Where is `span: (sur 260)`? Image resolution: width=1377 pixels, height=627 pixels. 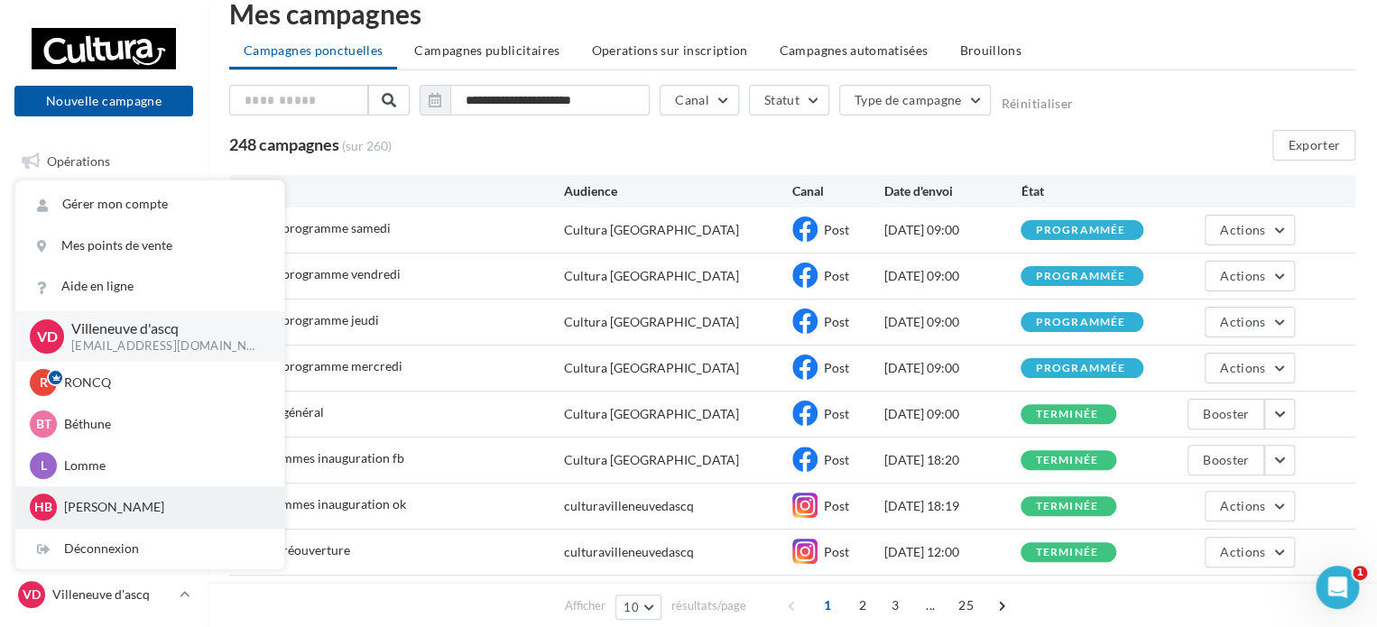 span: (sur 260) is located at coordinates (366, 146).